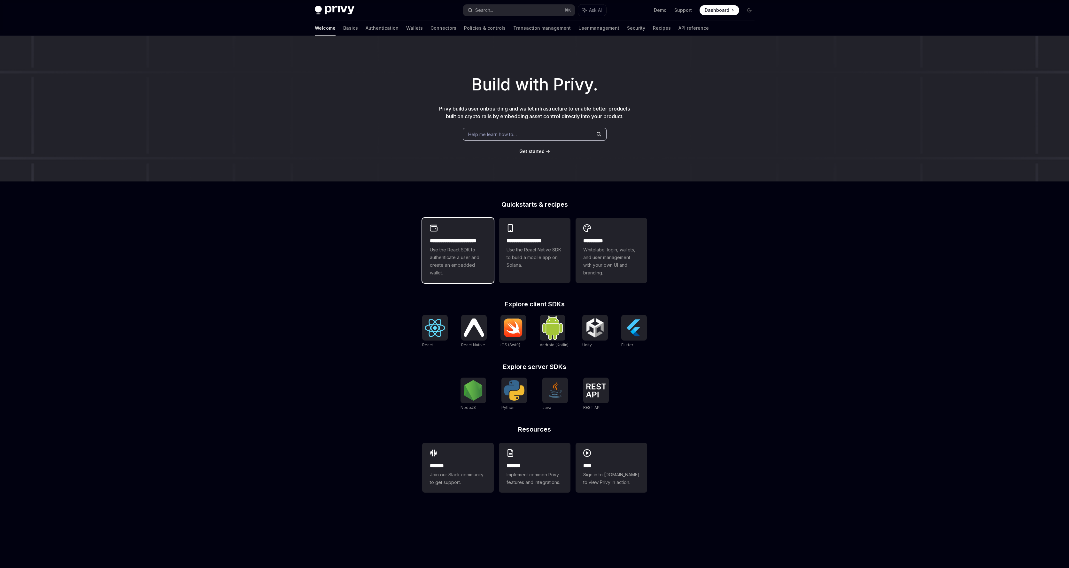 The width and height of the screenshot is (1069, 568). Describe the element at coordinates (473, 394) in the screenshot. I see `a: NodeJSNodeJS` at that location.